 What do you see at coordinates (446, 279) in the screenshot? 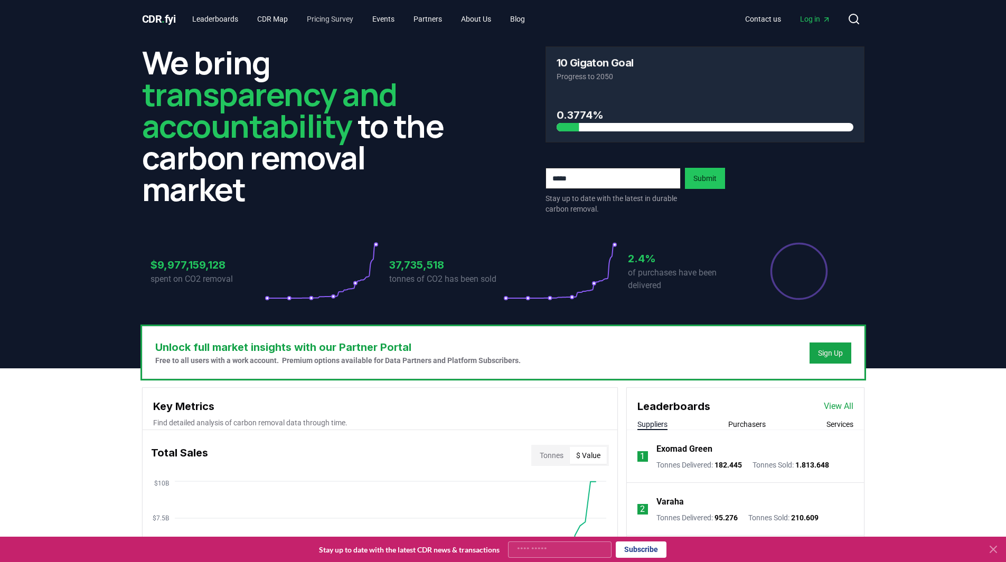
I see `p: tonnes of CO2 has been sold` at bounding box center [446, 279].